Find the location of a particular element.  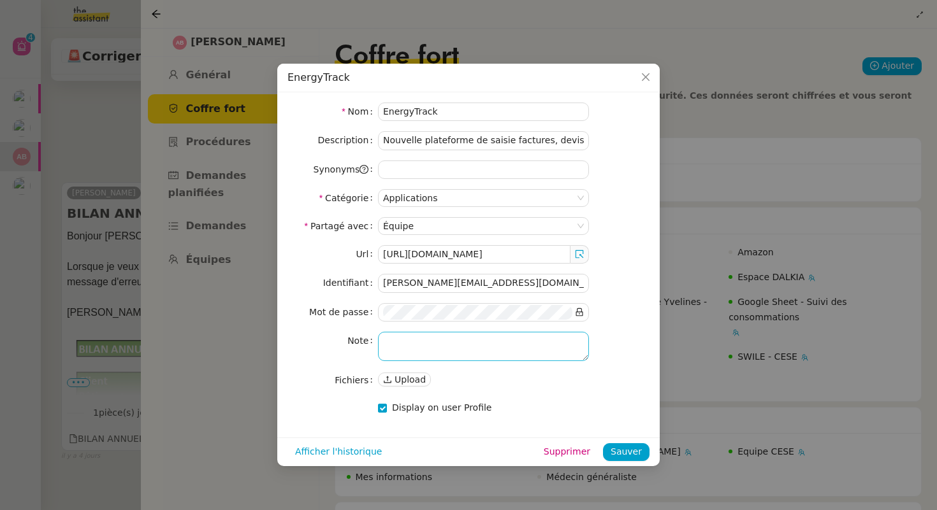

span: Synonyms is located at coordinates (341, 169).